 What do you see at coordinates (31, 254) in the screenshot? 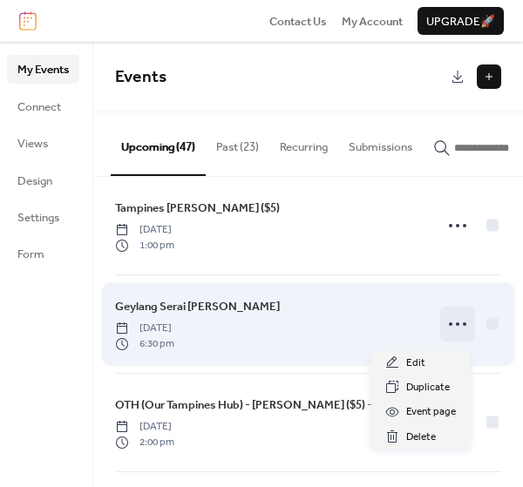
I see `span: Form` at bounding box center [31, 254].